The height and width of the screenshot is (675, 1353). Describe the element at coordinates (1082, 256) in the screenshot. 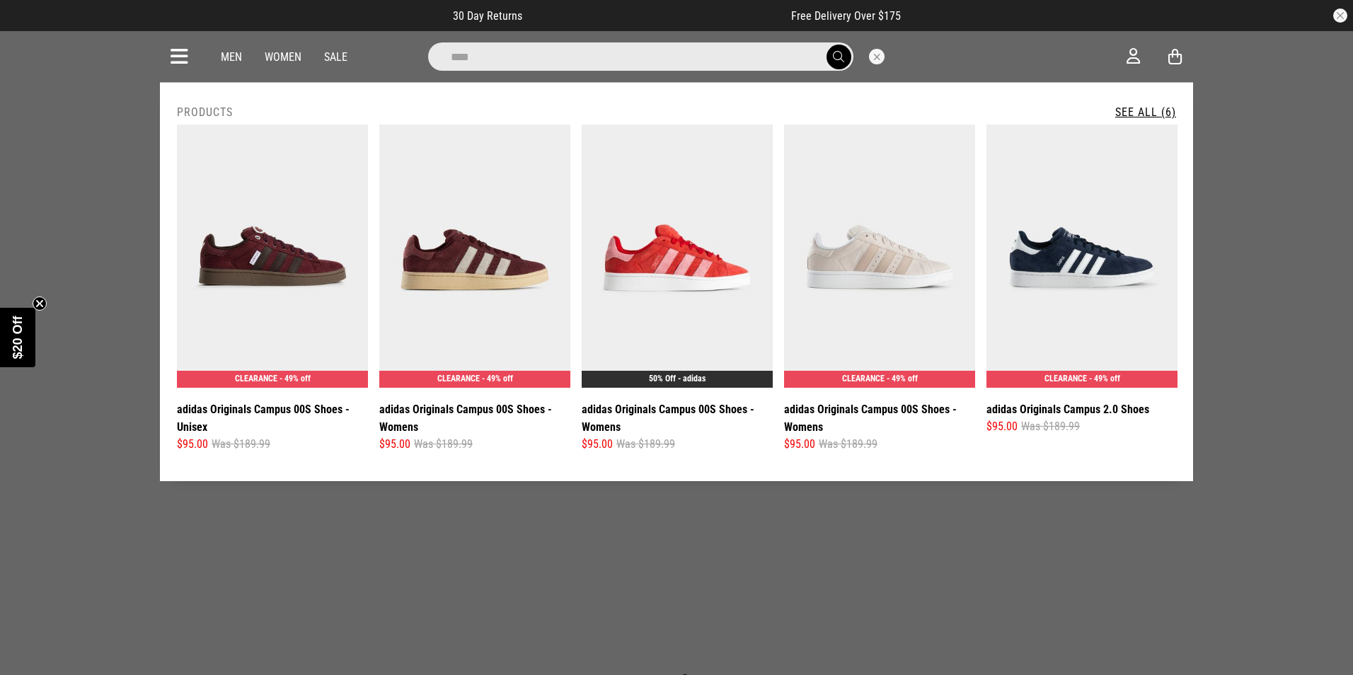

I see `img: Adidas Originals Campus 2.0 Shoes in Blue` at that location.